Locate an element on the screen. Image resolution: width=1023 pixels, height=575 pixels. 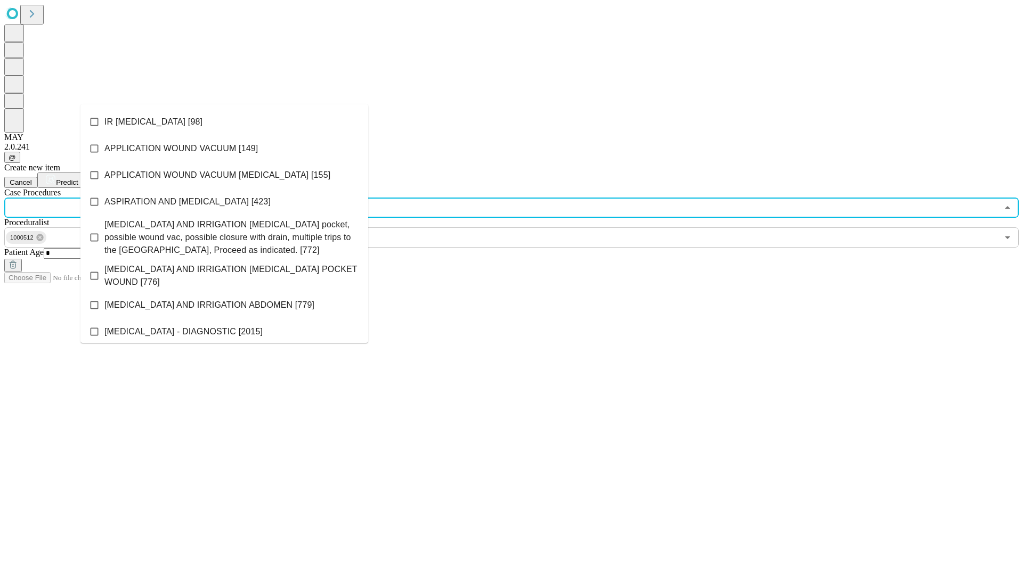
span: Create new item is located at coordinates (32, 167).